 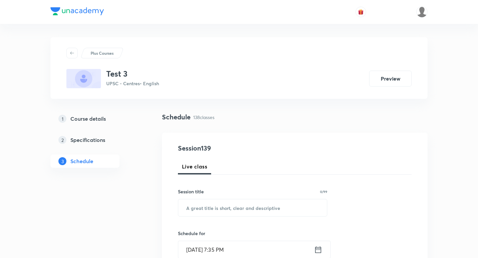 What do you see at coordinates (82, 161) in the screenshot?
I see `h5: Schedule` at bounding box center [82, 161].